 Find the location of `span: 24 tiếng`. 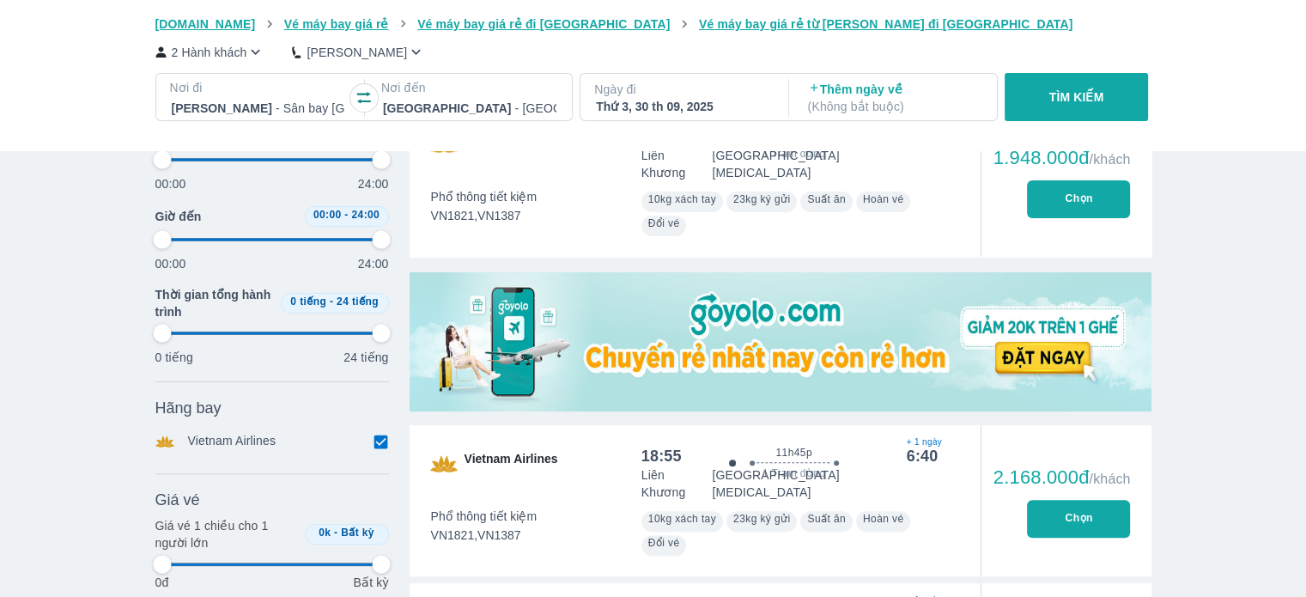

span: 24 tiếng is located at coordinates (357, 301).